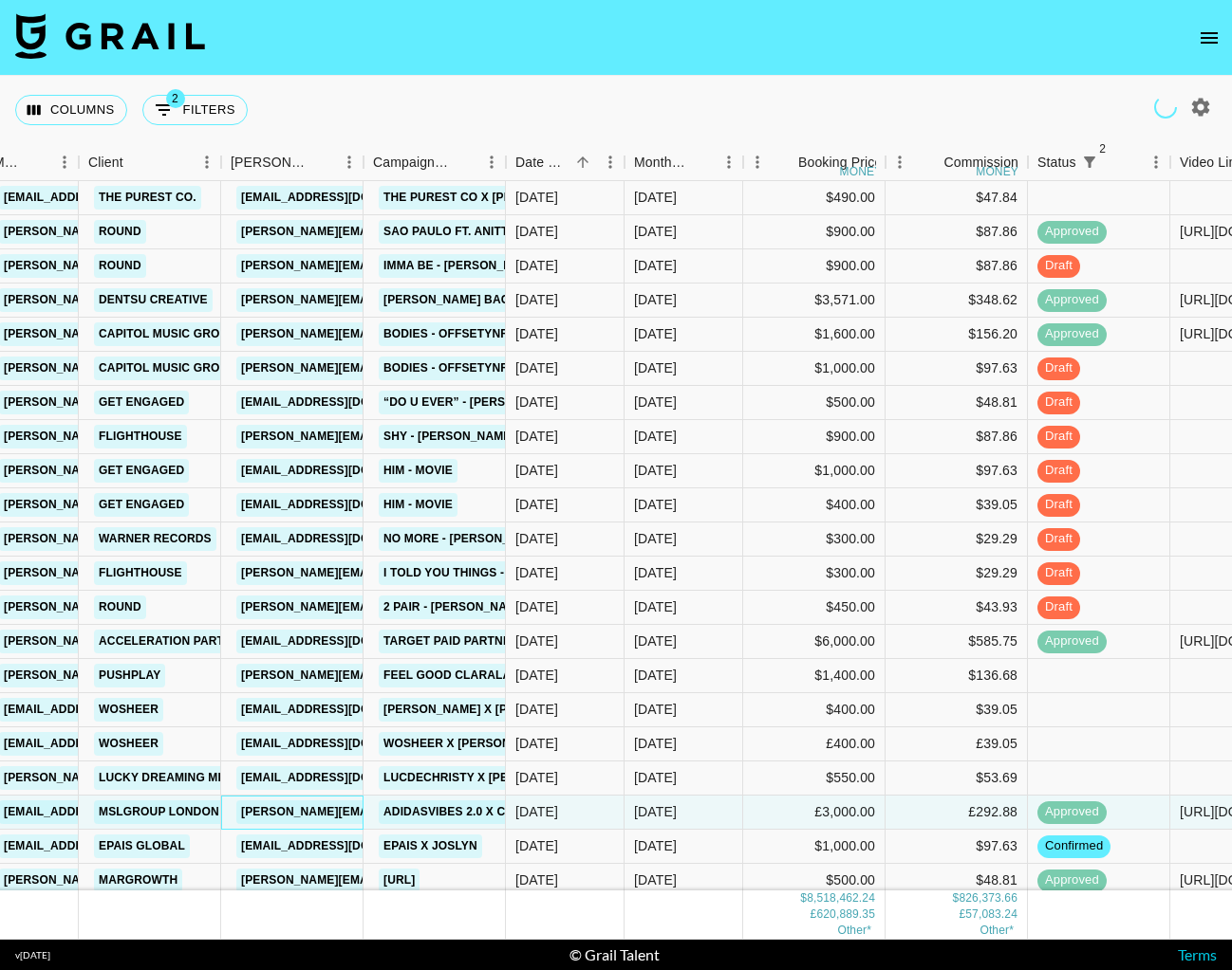 The height and width of the screenshot is (970, 1232). Describe the element at coordinates (177, 641) in the screenshot. I see `a: Acceleration Partners` at that location.